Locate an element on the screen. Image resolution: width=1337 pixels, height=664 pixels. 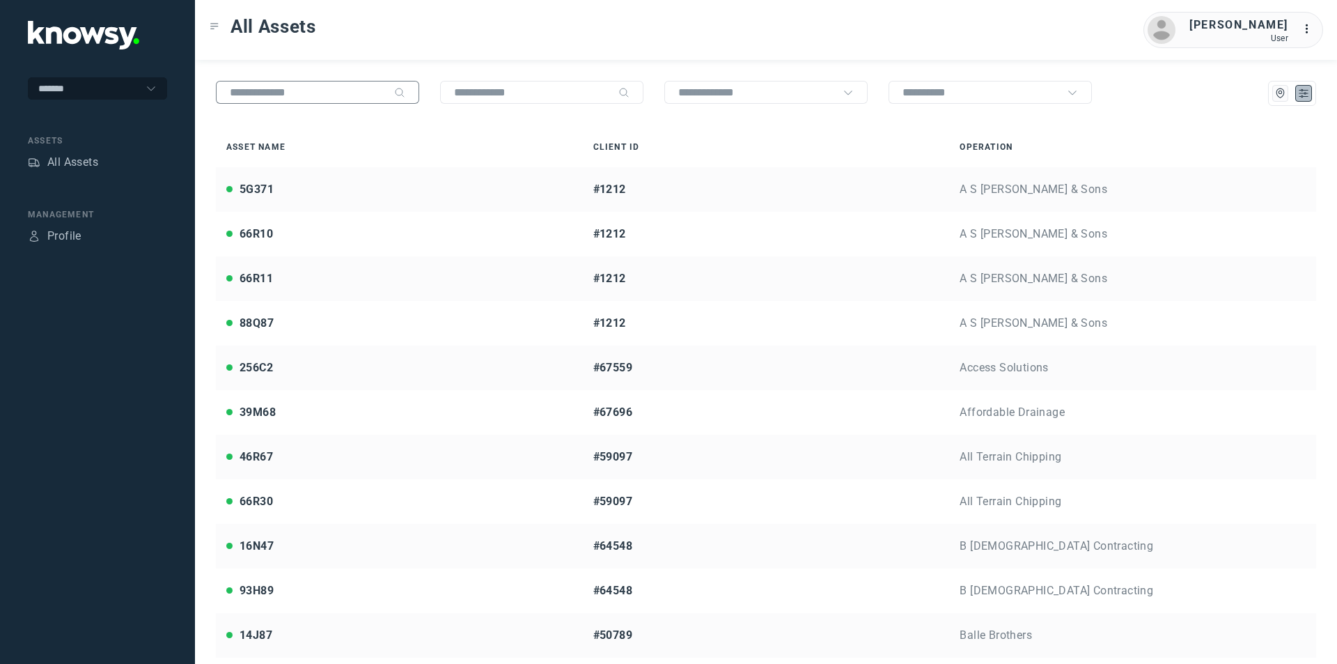
div: 256C2 is located at coordinates (256, 368).